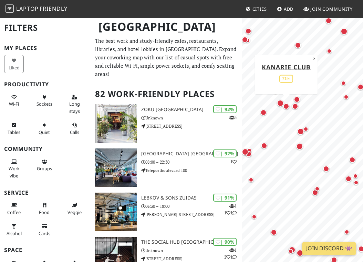 This screenshot has height=262, width=363. What do you see at coordinates (44, 168) in the screenshot?
I see `span: Group tables` at bounding box center [44, 168].